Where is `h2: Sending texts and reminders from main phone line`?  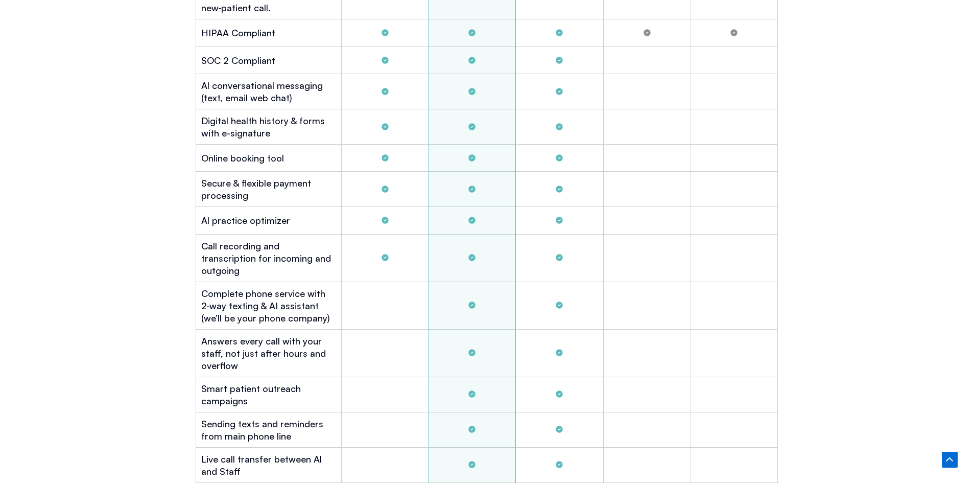 h2: Sending texts and reminders from main phone line is located at coordinates (269, 430).